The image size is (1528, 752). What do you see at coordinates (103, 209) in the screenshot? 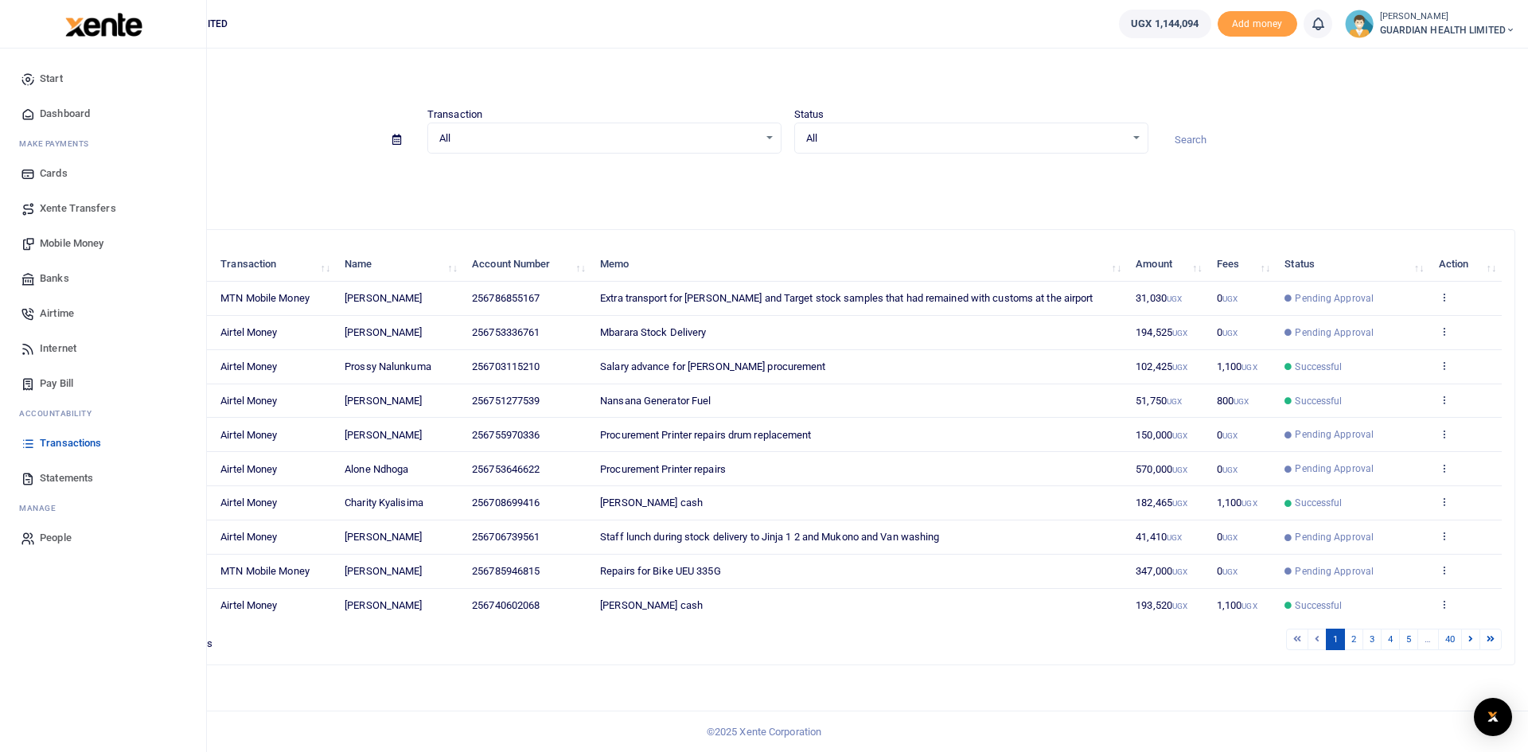
I see `a: Xente Transfers` at bounding box center [103, 209].